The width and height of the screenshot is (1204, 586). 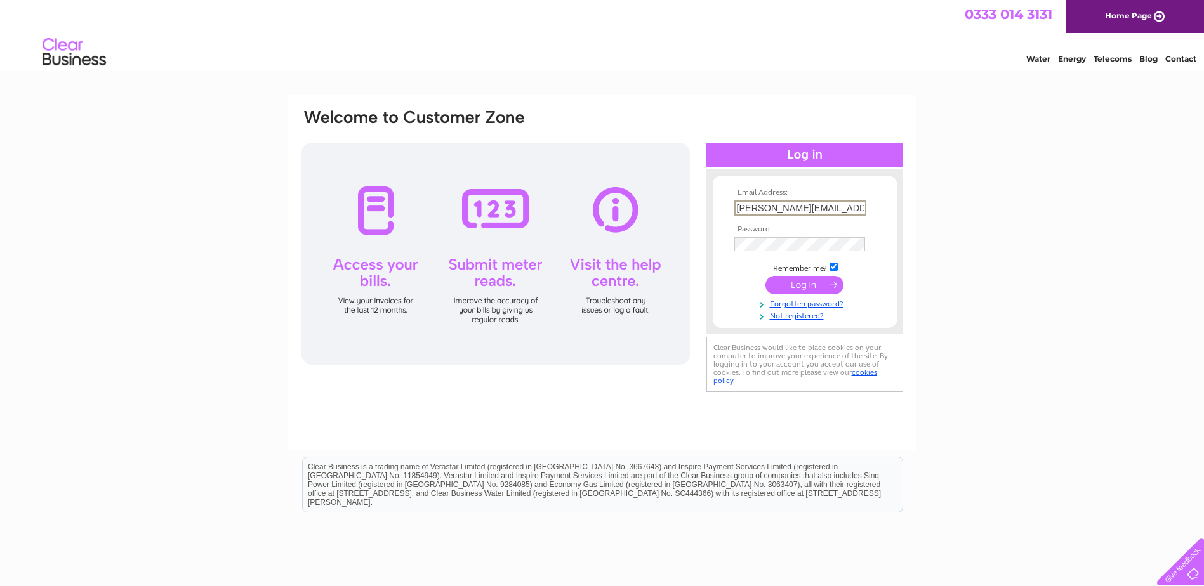 What do you see at coordinates (804, 285) in the screenshot?
I see `input: Submit` at bounding box center [804, 285].